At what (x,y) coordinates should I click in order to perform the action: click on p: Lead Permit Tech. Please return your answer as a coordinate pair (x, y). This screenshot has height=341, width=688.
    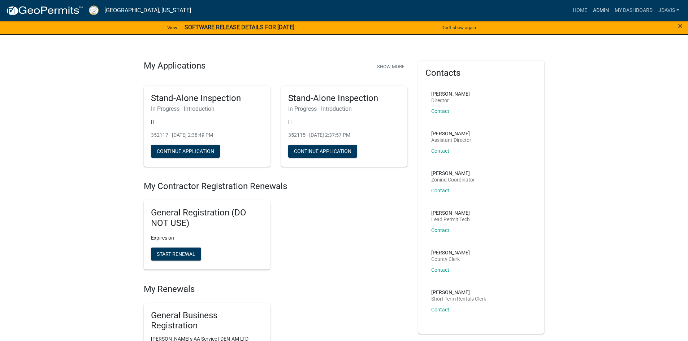
    Looking at the image, I should click on (450, 220).